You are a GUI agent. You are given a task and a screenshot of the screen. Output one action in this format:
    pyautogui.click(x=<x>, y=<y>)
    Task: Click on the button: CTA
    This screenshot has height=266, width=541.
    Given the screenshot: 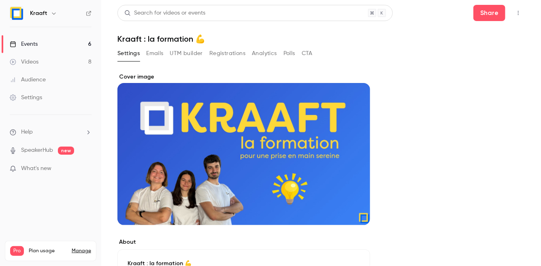 What is the action you would take?
    pyautogui.click(x=307, y=53)
    